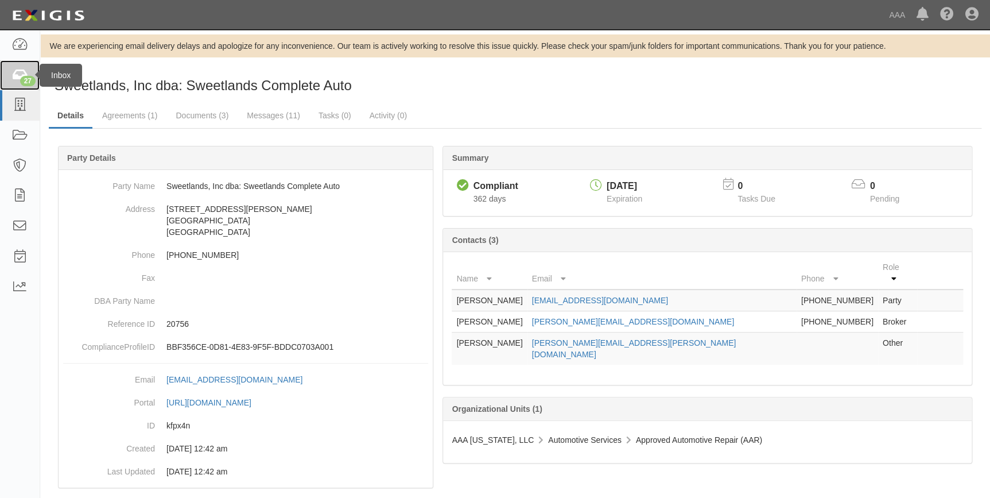  What do you see at coordinates (898, 273) in the screenshot?
I see `th: Role` at bounding box center [898, 273].